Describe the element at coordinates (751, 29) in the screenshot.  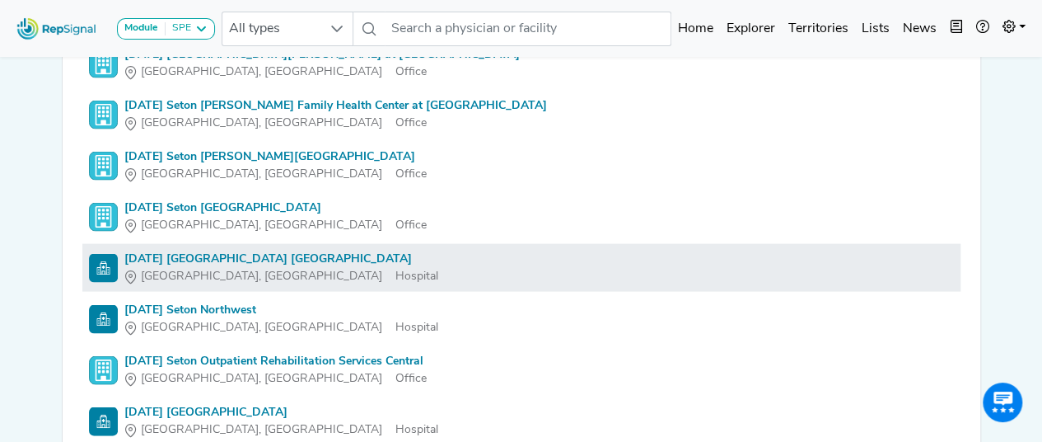
I see `a: Explorer` at that location.